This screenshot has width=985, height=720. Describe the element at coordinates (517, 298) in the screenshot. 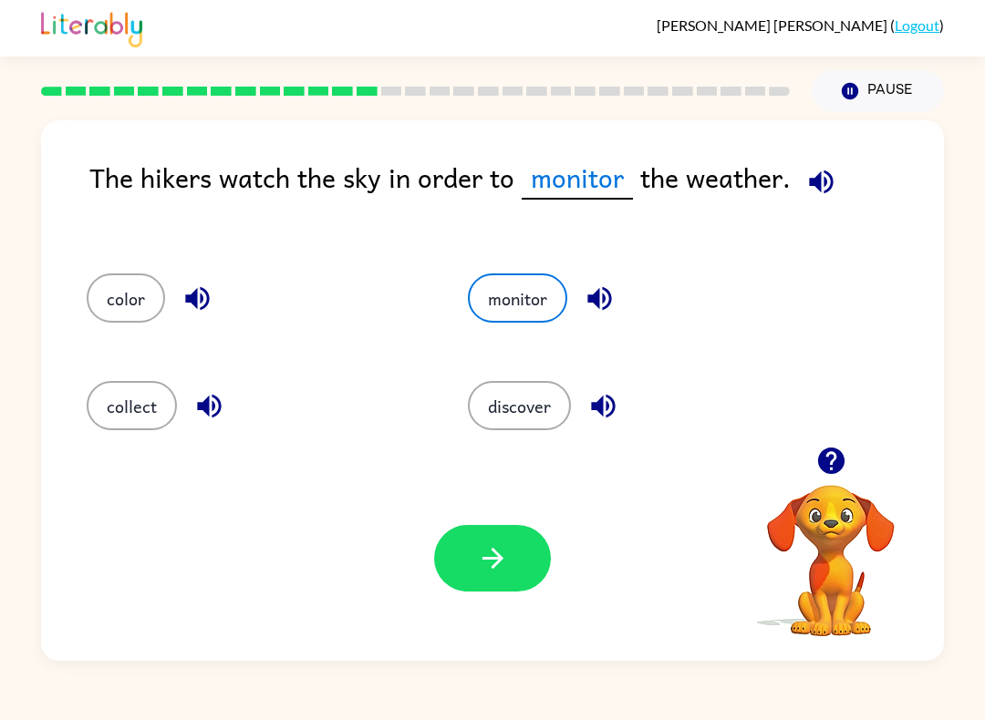

I see `button: monitor` at that location.